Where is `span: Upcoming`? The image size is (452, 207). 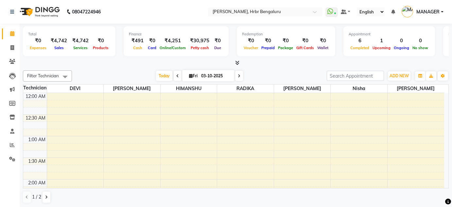 span: Upcoming is located at coordinates (381, 48).